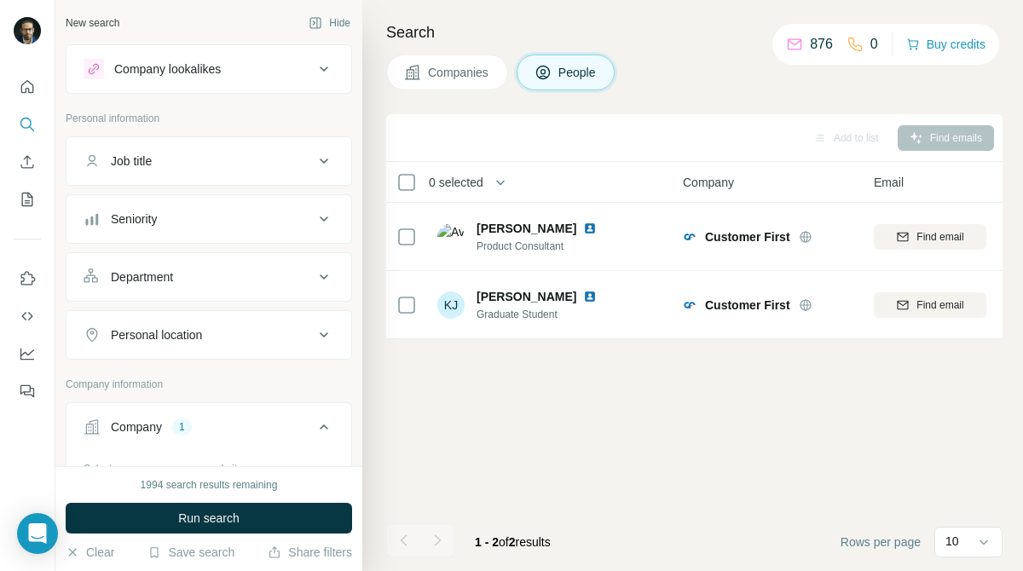  Describe the element at coordinates (209, 466) in the screenshot. I see `div: Select a company name or website` at that location.